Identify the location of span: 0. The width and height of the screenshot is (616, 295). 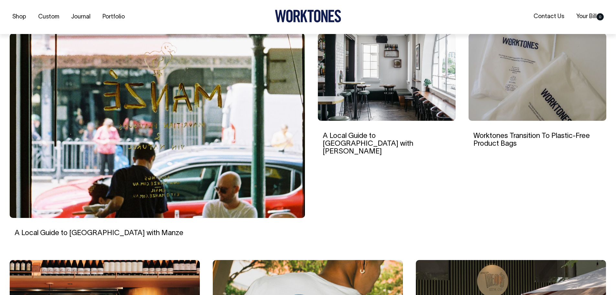
(601, 17).